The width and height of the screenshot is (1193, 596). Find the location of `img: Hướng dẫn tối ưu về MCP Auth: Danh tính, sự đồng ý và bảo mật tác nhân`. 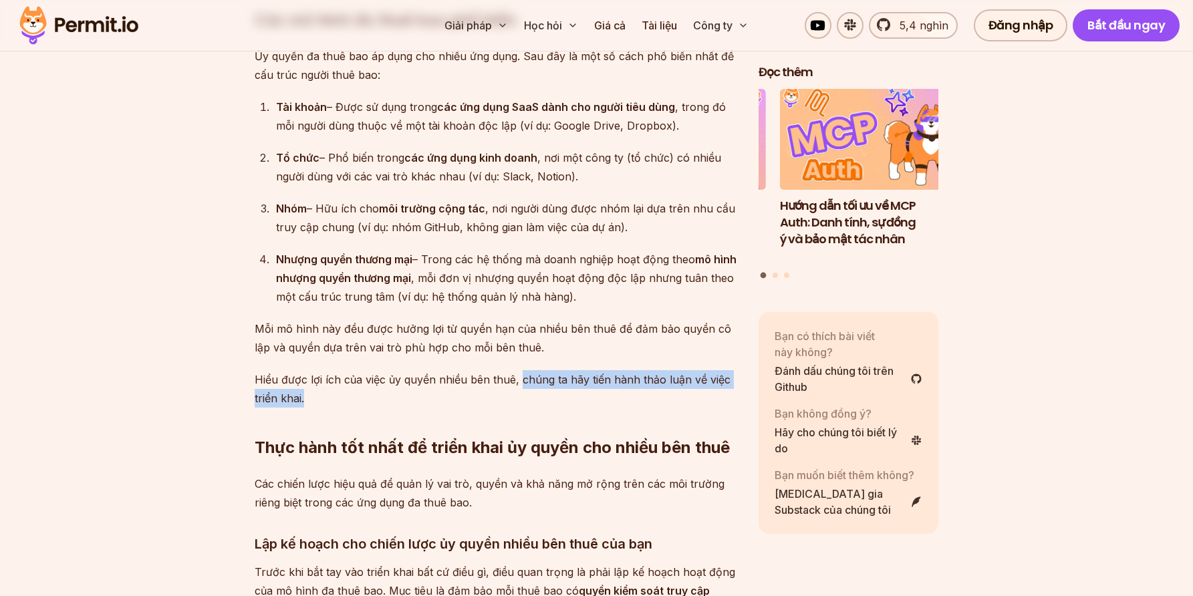

img: Hướng dẫn tối ưu về MCP Auth: Danh tính, sự đồng ý và bảo mật tác nhân is located at coordinates (870, 140).